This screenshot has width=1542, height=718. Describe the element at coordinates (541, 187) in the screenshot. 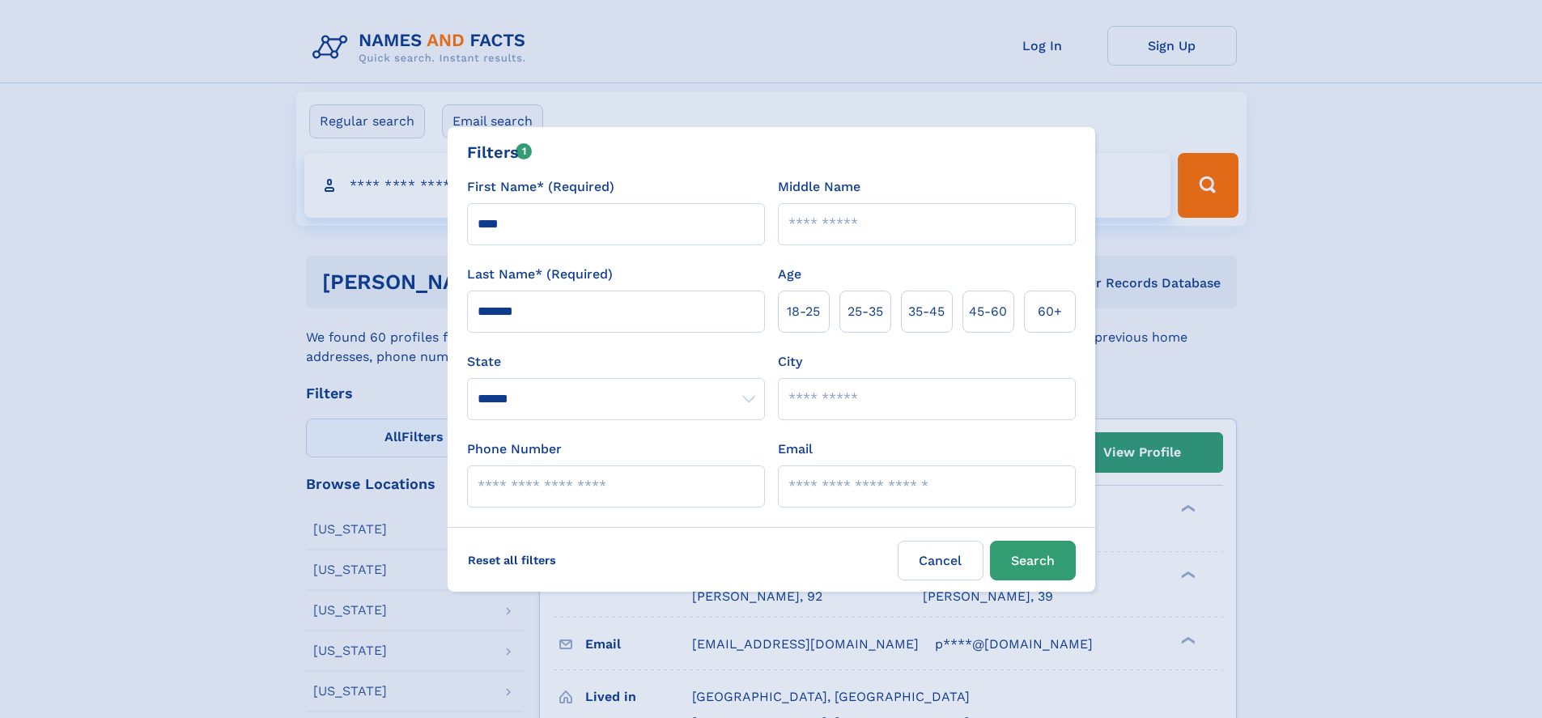

I see `label: First Name* (Required)` at that location.